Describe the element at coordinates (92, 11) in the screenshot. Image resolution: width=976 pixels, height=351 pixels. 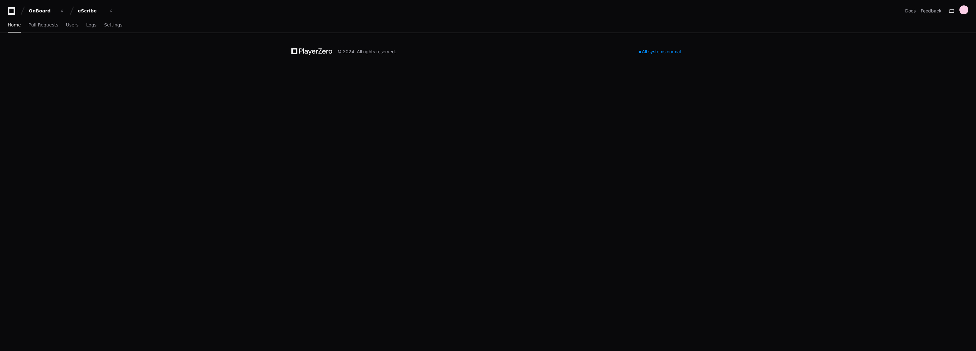
I see `div: eScribe` at that location.